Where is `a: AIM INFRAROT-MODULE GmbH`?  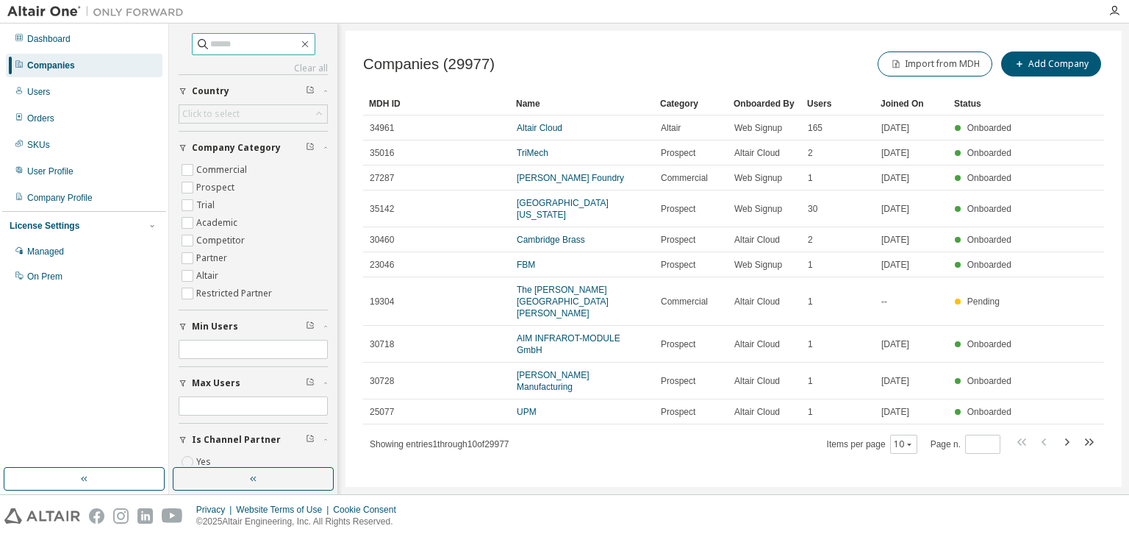
a: AIM INFRAROT-MODULE GmbH is located at coordinates (568, 344).